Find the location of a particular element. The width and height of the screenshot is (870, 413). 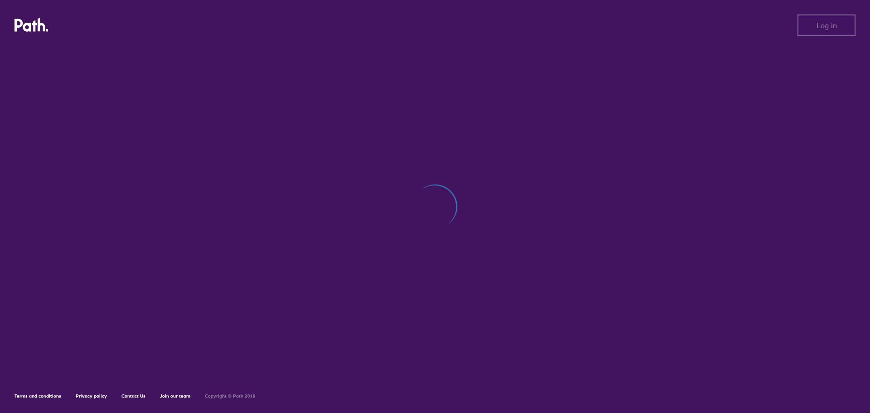

a: Terms and conditions is located at coordinates (38, 396).